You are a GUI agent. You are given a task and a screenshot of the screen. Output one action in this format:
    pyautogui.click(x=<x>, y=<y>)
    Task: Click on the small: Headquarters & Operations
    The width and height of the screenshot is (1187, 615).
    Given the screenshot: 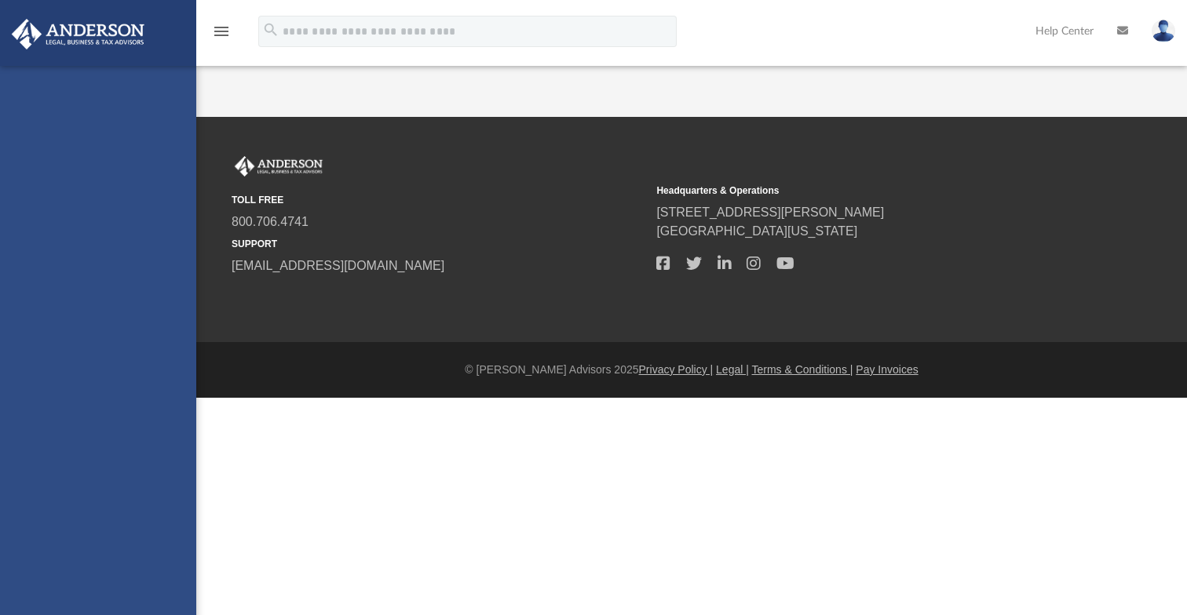 What is the action you would take?
    pyautogui.click(x=863, y=191)
    